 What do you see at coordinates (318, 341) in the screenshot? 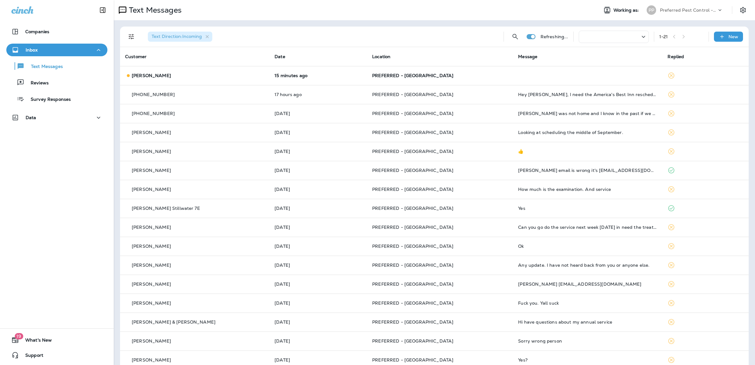
I see `p: Aug 5, 2025 10:48 AM` at bounding box center [318, 341].